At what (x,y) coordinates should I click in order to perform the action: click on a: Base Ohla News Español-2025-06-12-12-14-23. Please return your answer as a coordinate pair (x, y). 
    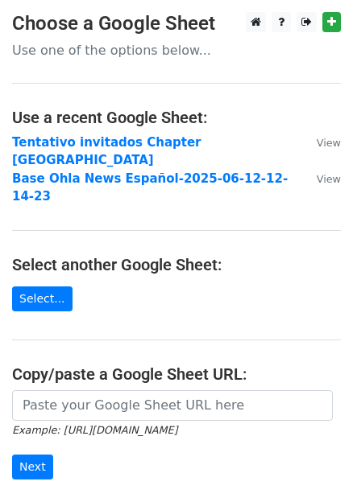
    Looking at the image, I should click on (150, 188).